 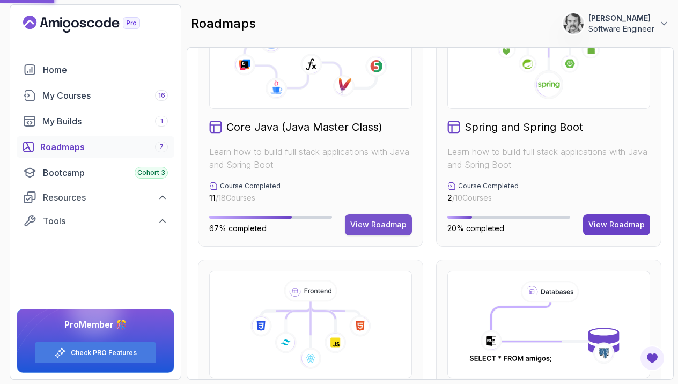 What do you see at coordinates (95, 173) in the screenshot?
I see `a: bootcamp` at bounding box center [95, 173].